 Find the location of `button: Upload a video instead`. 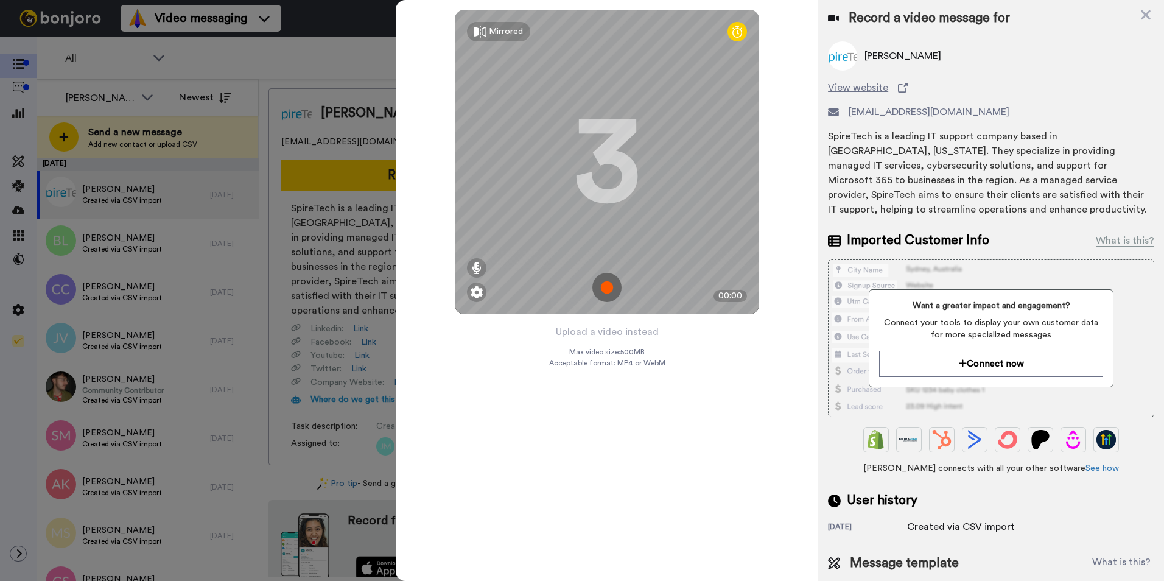

button: Upload a video instead is located at coordinates (607, 332).